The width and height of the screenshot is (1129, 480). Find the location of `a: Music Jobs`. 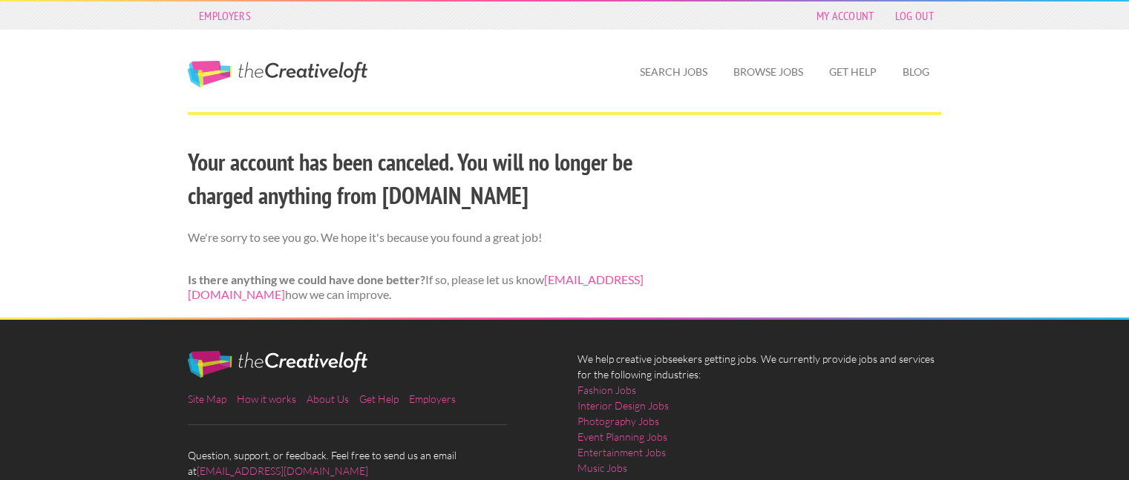

a: Music Jobs is located at coordinates (602, 468).